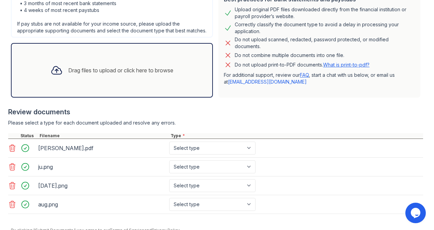 The width and height of the screenshot is (434, 230). Describe the element at coordinates (296, 136) in the screenshot. I see `div: Type` at that location.